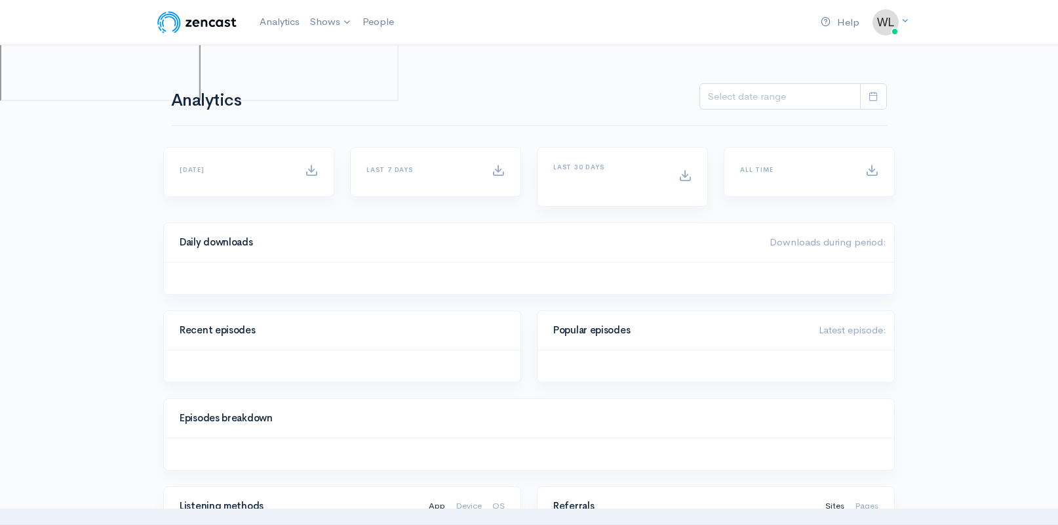 Image resolution: width=1058 pixels, height=525 pixels. What do you see at coordinates (678, 330) in the screenshot?
I see `h4: Popular episodes` at bounding box center [678, 330].